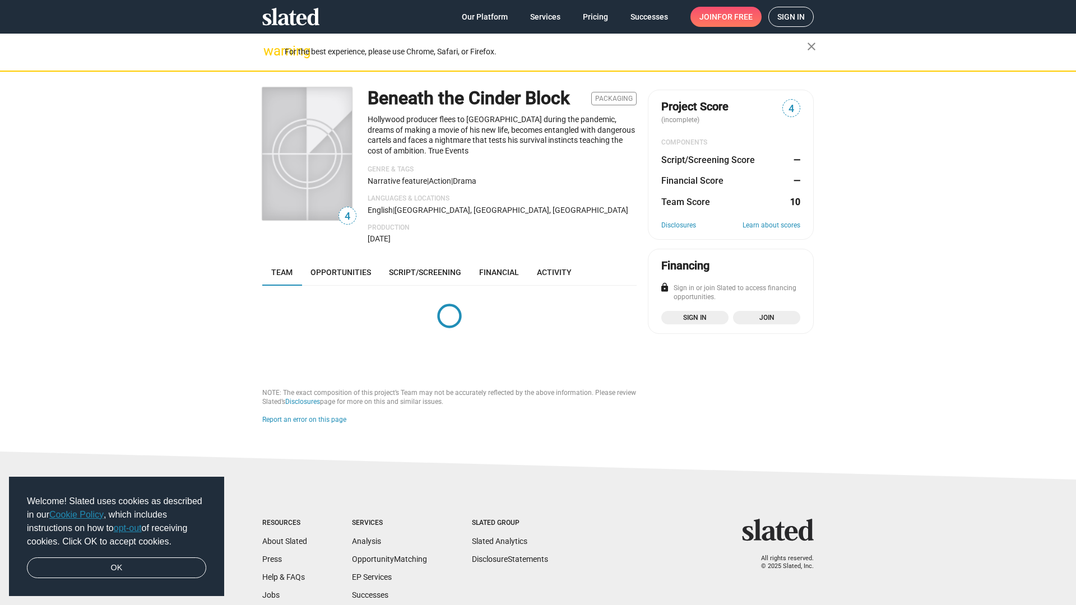 The height and width of the screenshot is (605, 1076). What do you see at coordinates (284, 577) in the screenshot?
I see `a: Help & FAQs` at bounding box center [284, 577].